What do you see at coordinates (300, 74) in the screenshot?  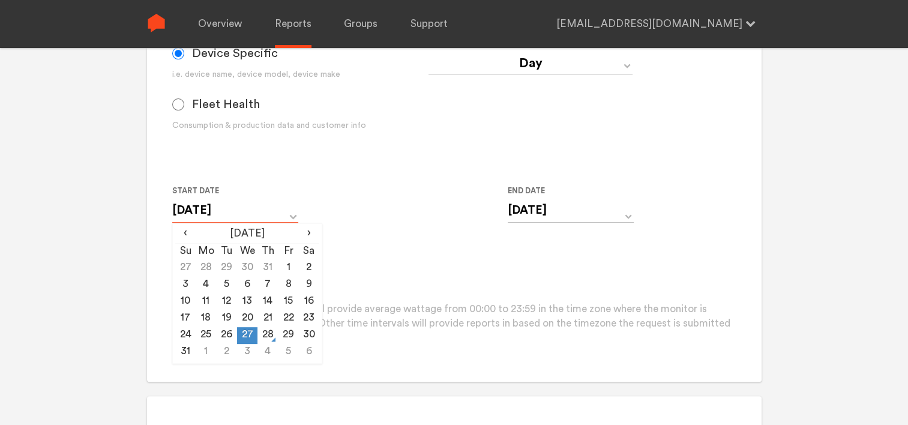 I see `div: i.e. device name, device model, device make` at bounding box center [300, 74].